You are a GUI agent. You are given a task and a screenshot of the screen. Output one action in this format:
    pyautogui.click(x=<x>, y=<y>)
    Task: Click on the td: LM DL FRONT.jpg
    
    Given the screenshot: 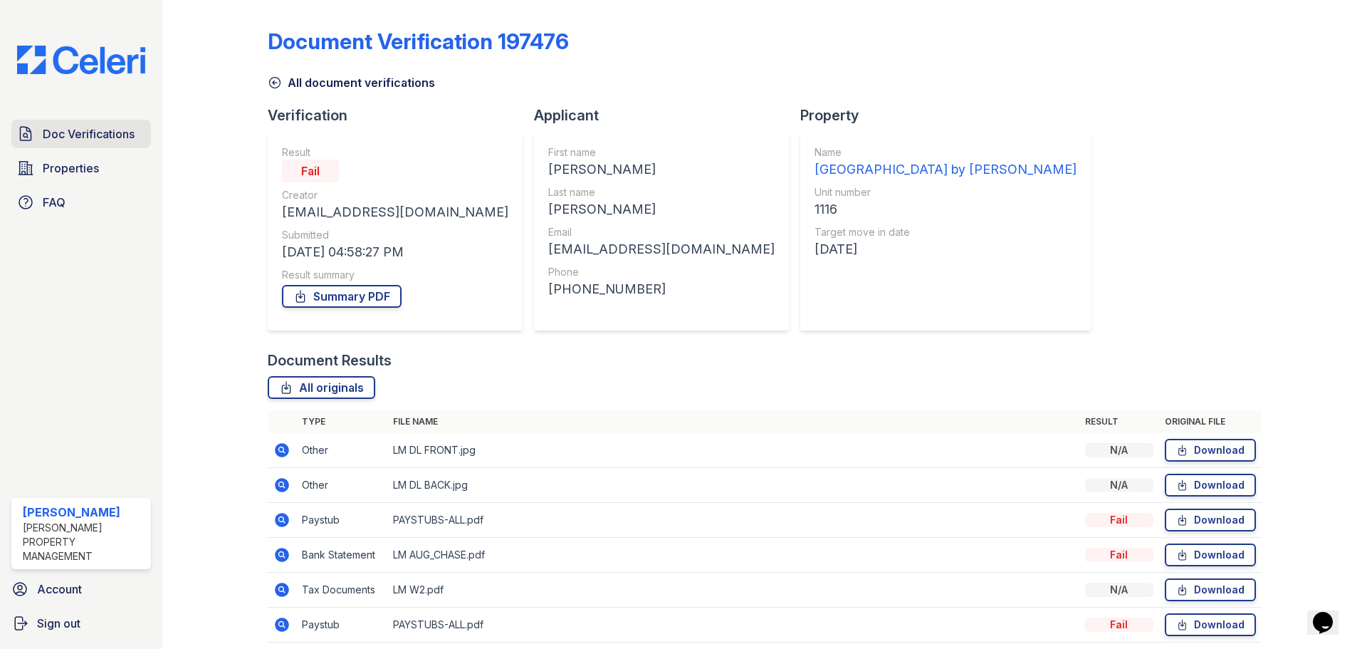 What is the action you would take?
    pyautogui.click(x=733, y=450)
    